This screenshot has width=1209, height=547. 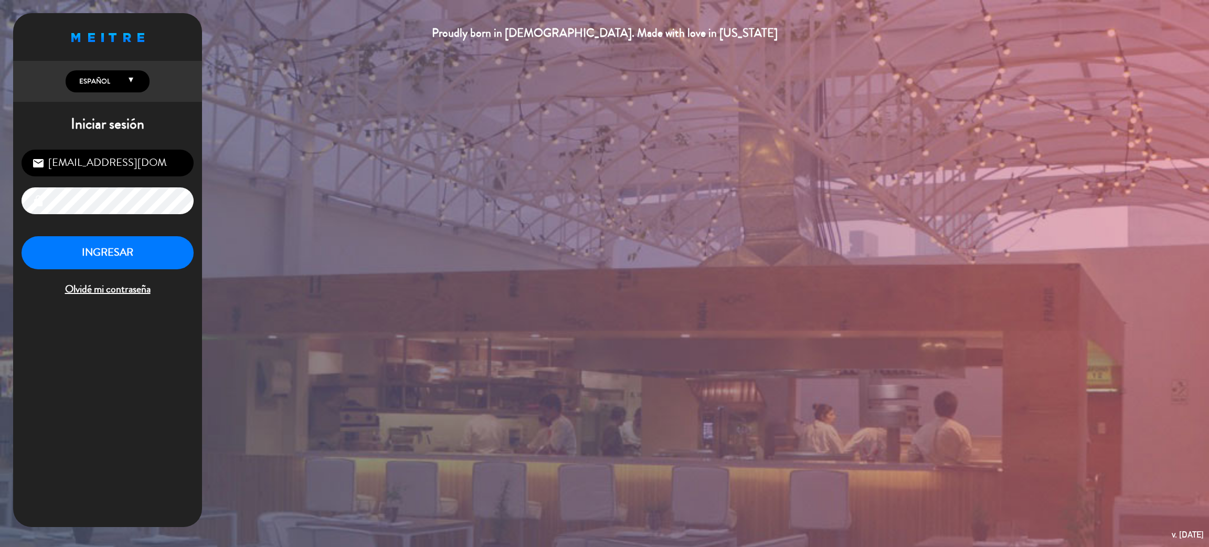 What do you see at coordinates (108, 252) in the screenshot?
I see `button: INGRESAR` at bounding box center [108, 252].